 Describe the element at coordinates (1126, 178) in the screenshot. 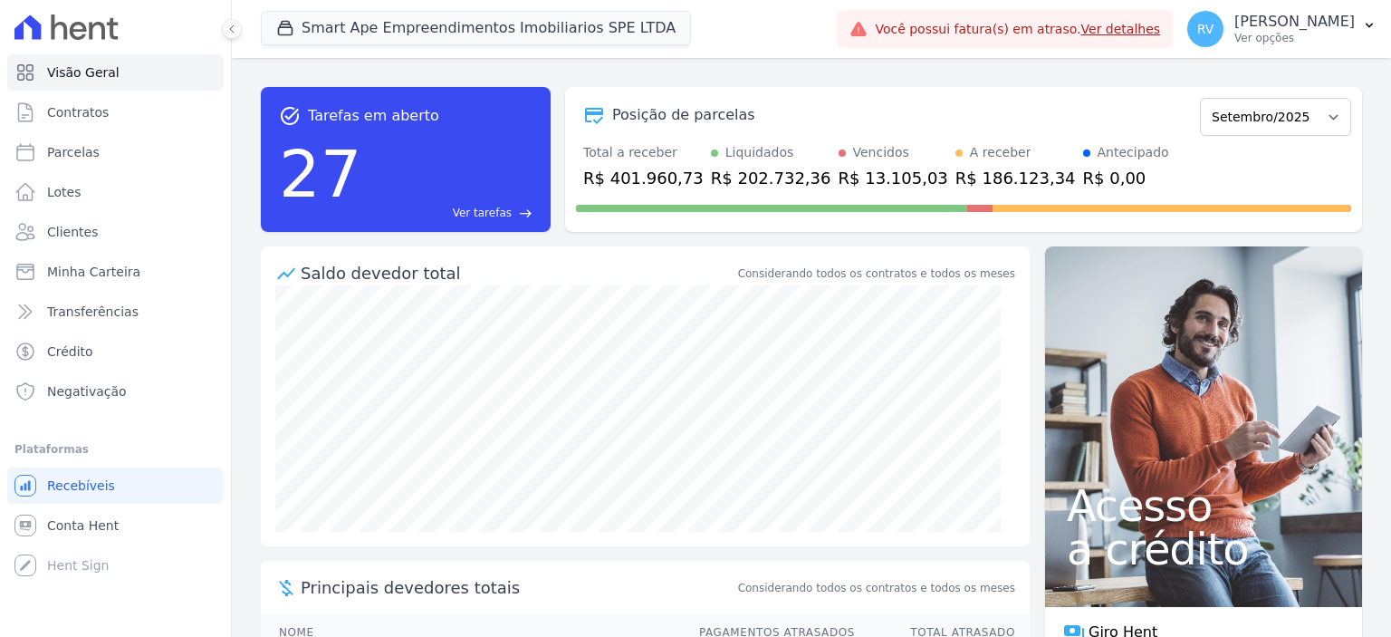

I see `div: R$ 0,00` at that location.